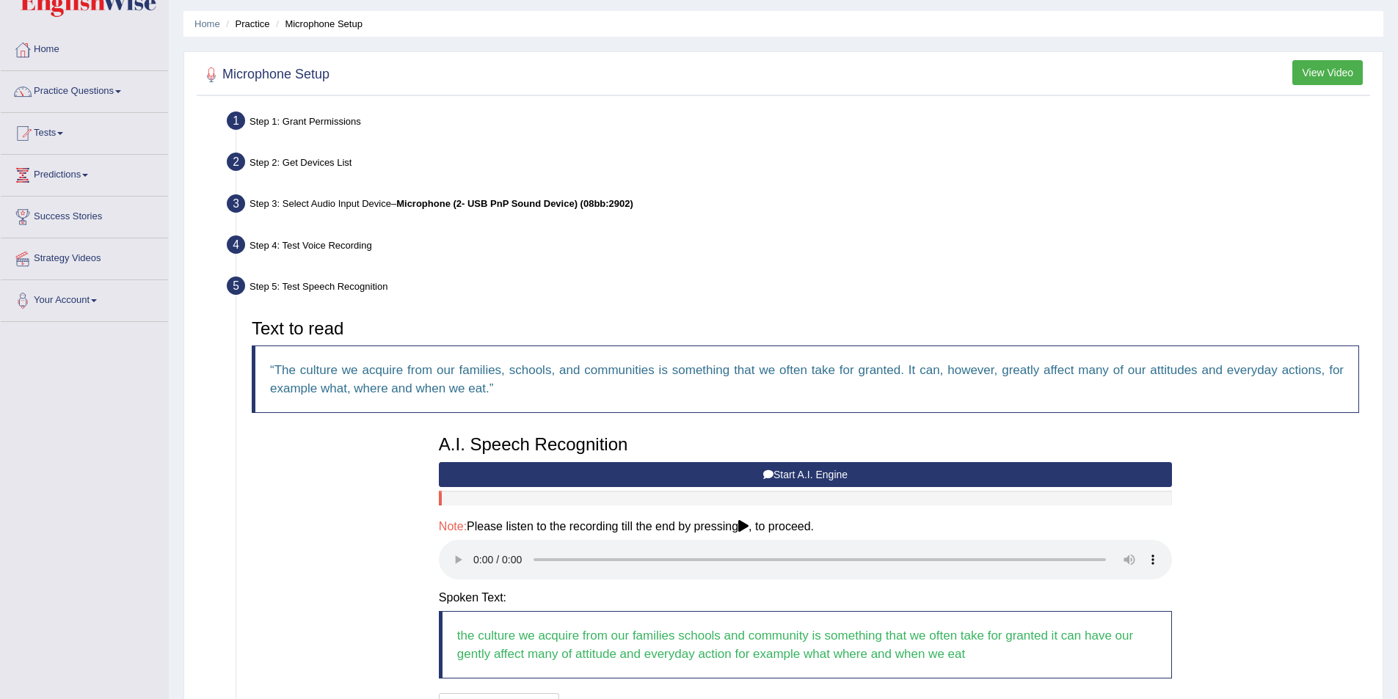 This screenshot has height=699, width=1398. Describe the element at coordinates (84, 90) in the screenshot. I see `a: Practice Questions` at that location.